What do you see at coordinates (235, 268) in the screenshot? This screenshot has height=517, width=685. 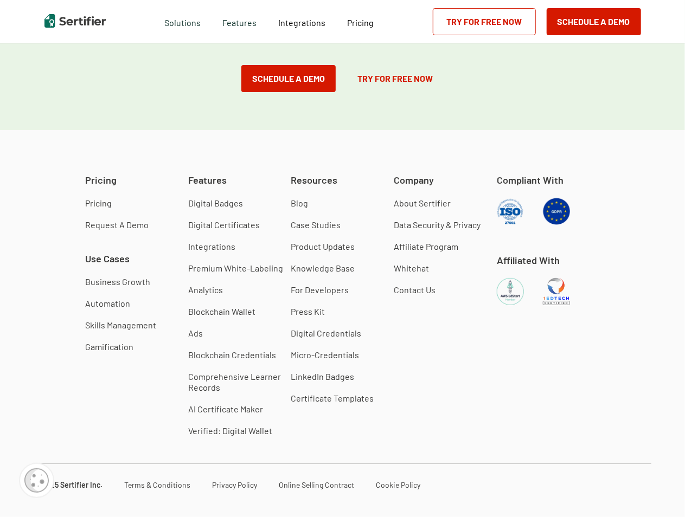 I see `a: Premium White-Labeling` at bounding box center [235, 268].